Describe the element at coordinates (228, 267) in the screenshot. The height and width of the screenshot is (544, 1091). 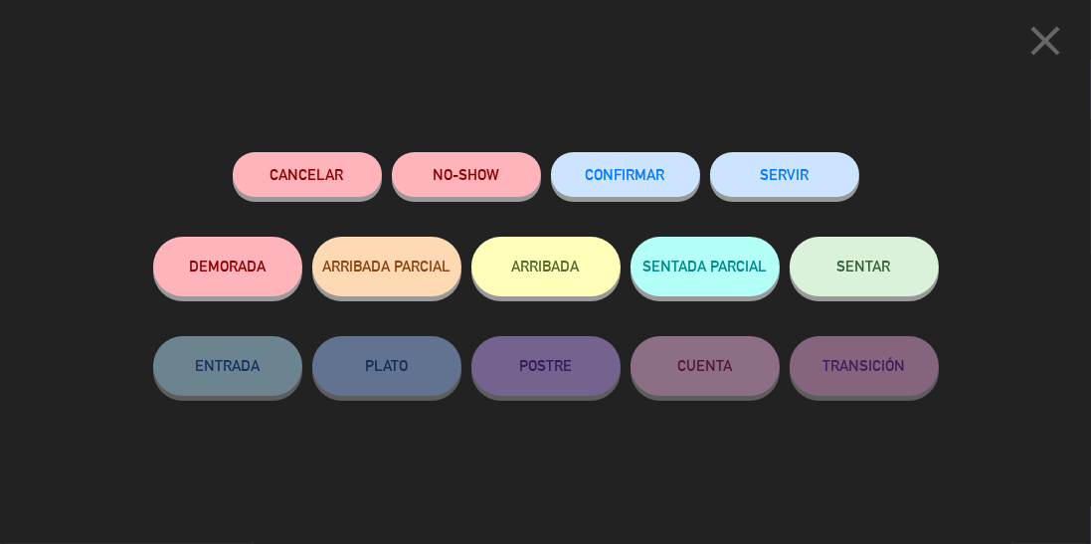
I see `button: DEMORADA` at that location.